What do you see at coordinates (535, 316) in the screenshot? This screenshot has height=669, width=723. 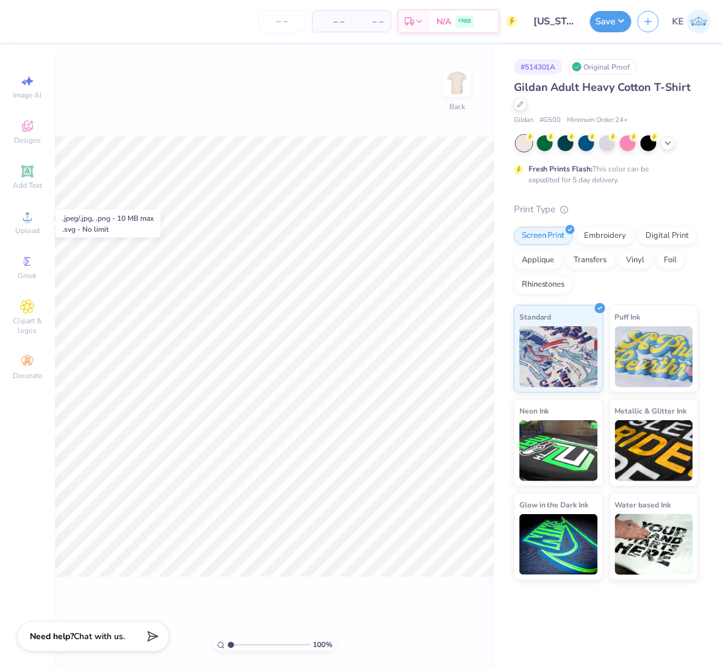 I see `span: Standard` at bounding box center [535, 316].